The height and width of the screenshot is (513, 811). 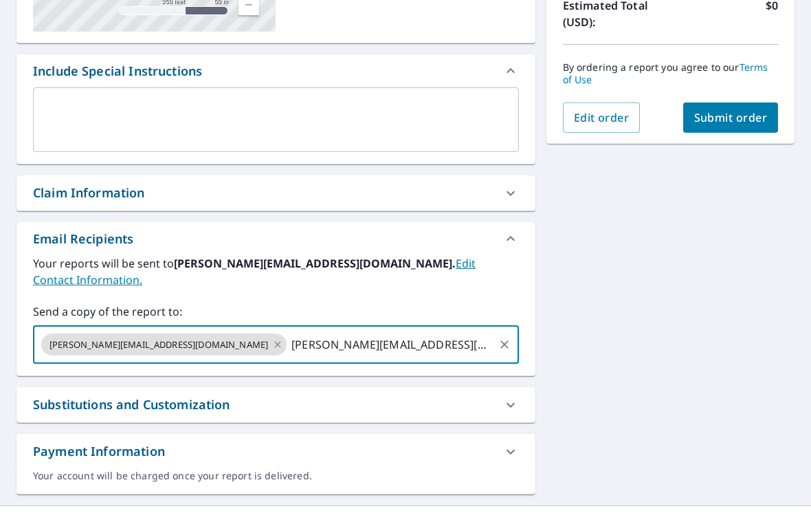 What do you see at coordinates (504, 344) in the screenshot?
I see `button: Clear` at bounding box center [504, 344].